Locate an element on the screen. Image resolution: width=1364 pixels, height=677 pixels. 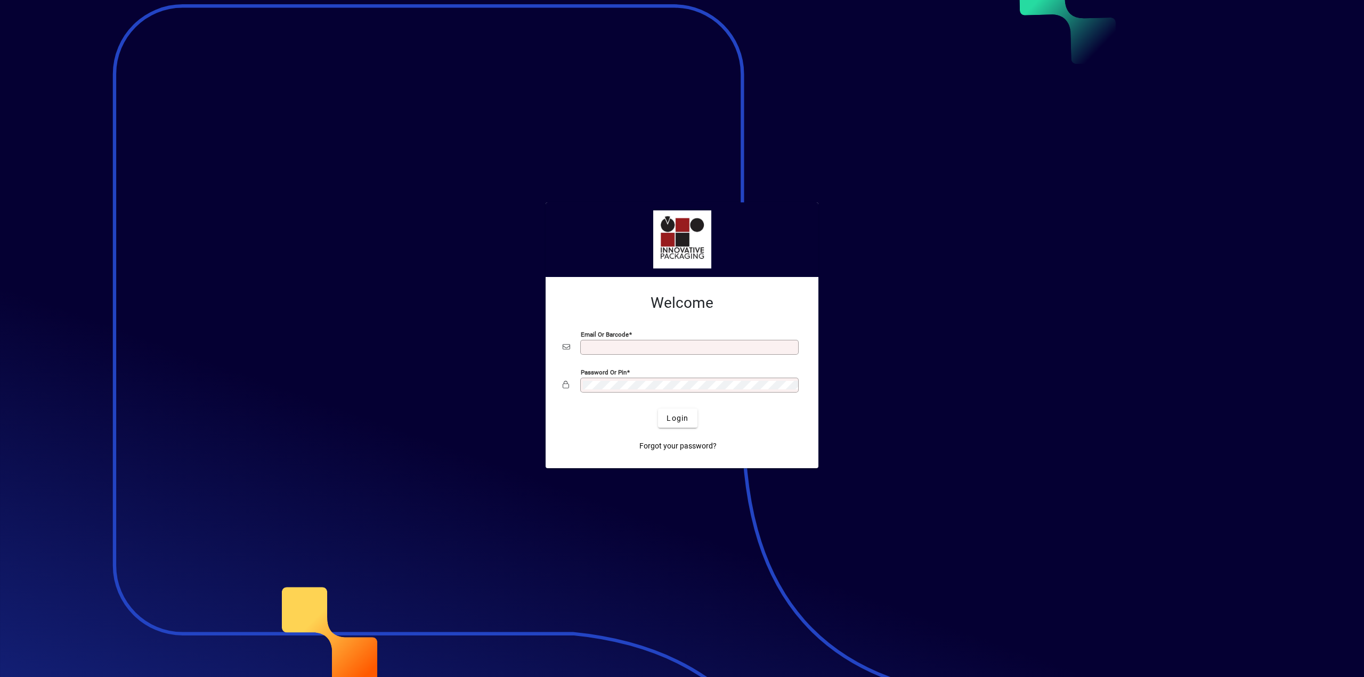
mat-label: Password or Pin is located at coordinates (604, 373).